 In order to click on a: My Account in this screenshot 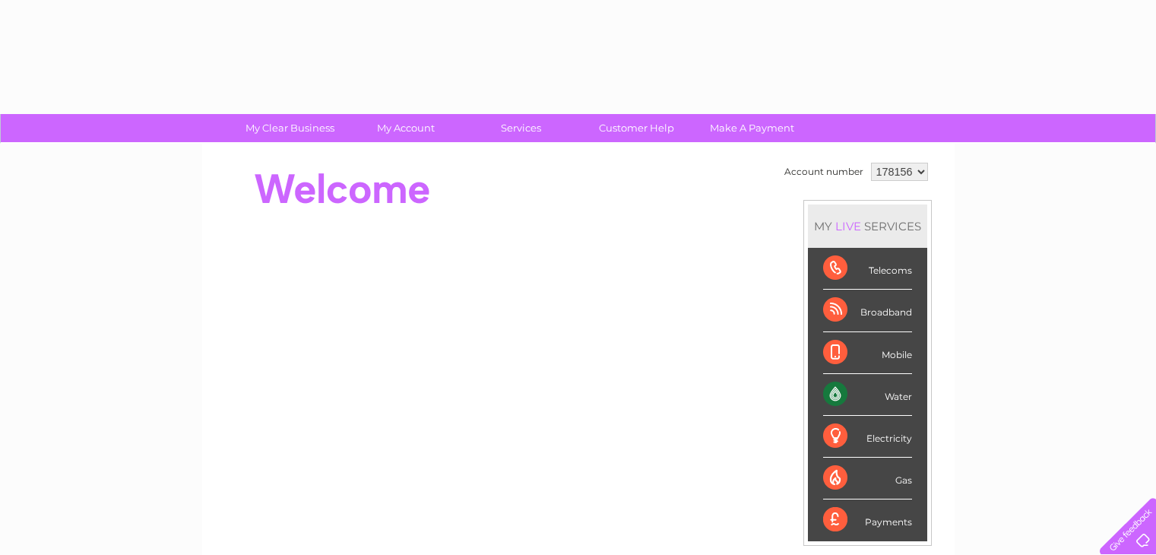, I will do `click(405, 128)`.